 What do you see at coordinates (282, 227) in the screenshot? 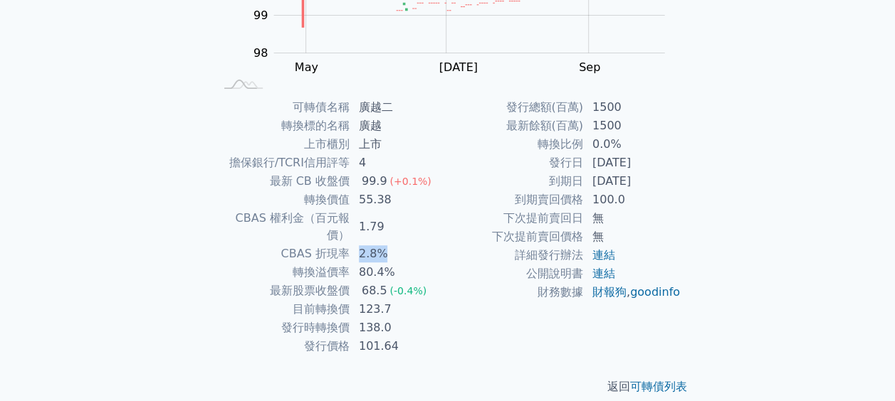
I see `td: CBAS 權利金（百元報價）` at bounding box center [282, 227].